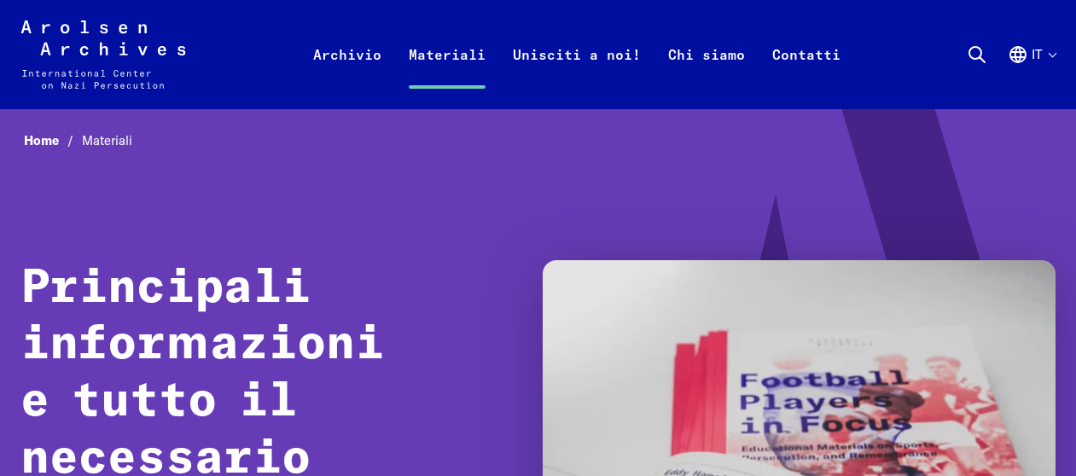  I want to click on button: Italiano, selezione lingua, so click(1032, 75).